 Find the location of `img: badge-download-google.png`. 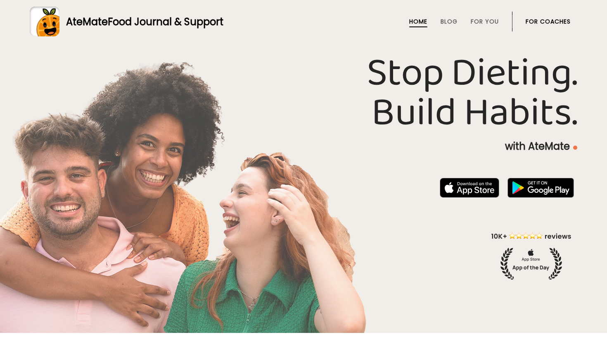

img: badge-download-google.png is located at coordinates (541, 188).